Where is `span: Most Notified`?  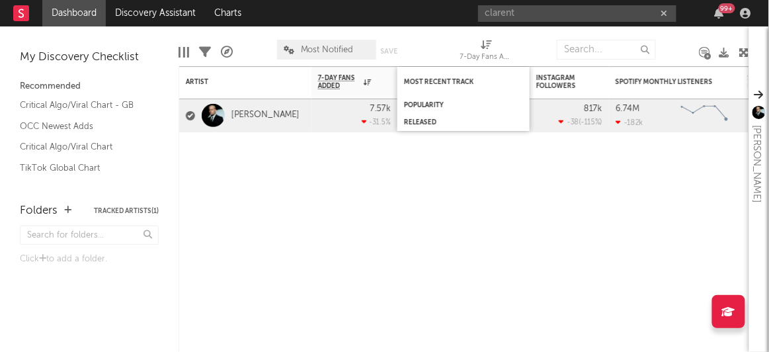
span: Most Notified is located at coordinates (327, 50).